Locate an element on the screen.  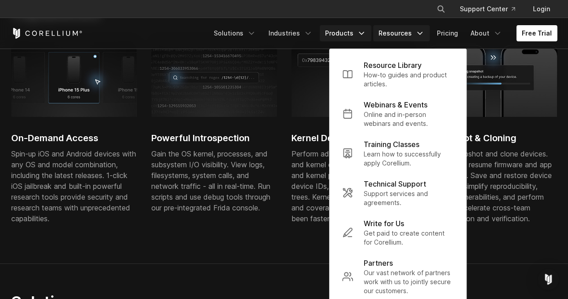
p: Training Classes is located at coordinates (392, 144).